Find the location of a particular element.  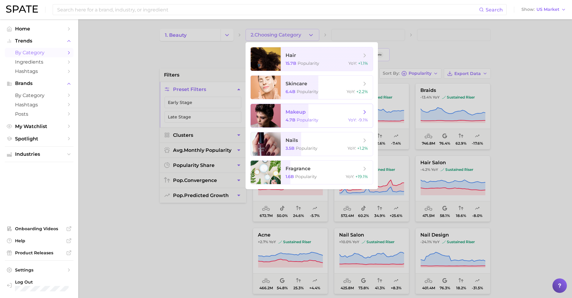

span: Help is located at coordinates (39, 240).